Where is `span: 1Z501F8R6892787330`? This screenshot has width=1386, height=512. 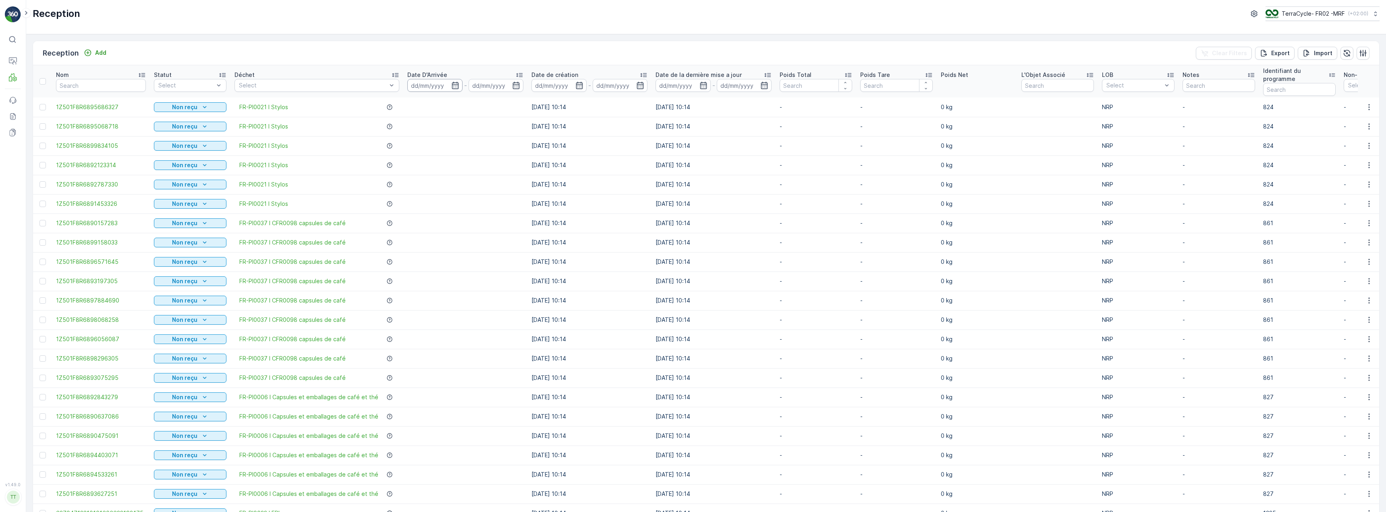
span: 1Z501F8R6892787330 is located at coordinates (101, 184).